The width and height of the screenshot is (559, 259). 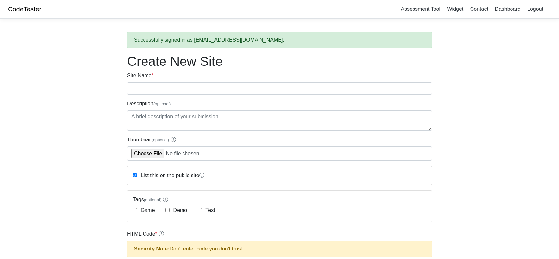 What do you see at coordinates (280, 249) in the screenshot?
I see `div: Don't enter code you don't trust` at bounding box center [280, 249].